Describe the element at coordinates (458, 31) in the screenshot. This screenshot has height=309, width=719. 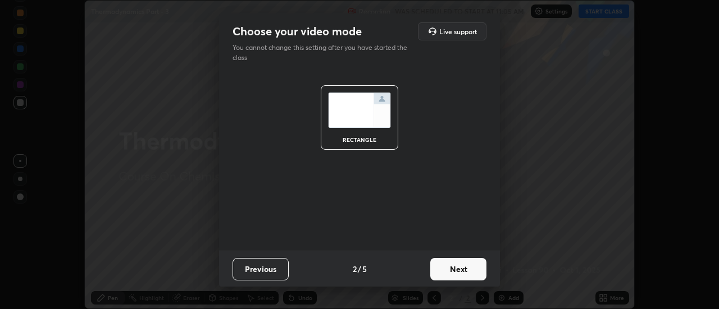
I see `h5: Live support` at that location.